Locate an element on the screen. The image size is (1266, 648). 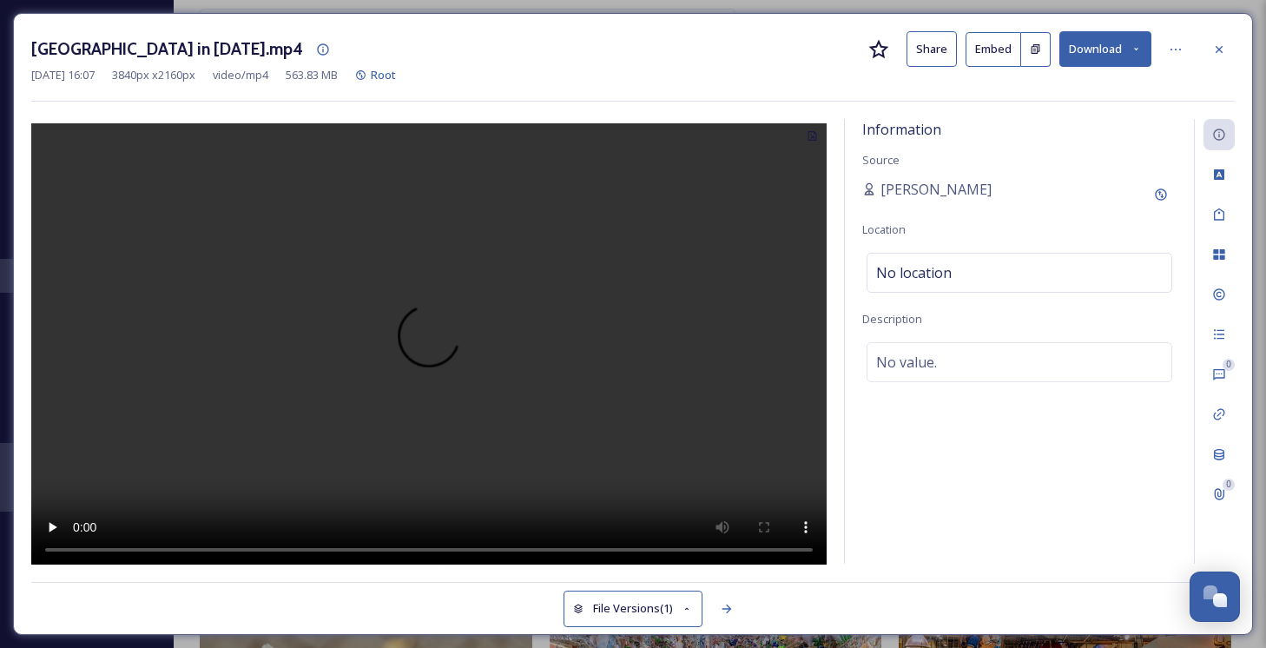
button: Embed is located at coordinates (993, 49).